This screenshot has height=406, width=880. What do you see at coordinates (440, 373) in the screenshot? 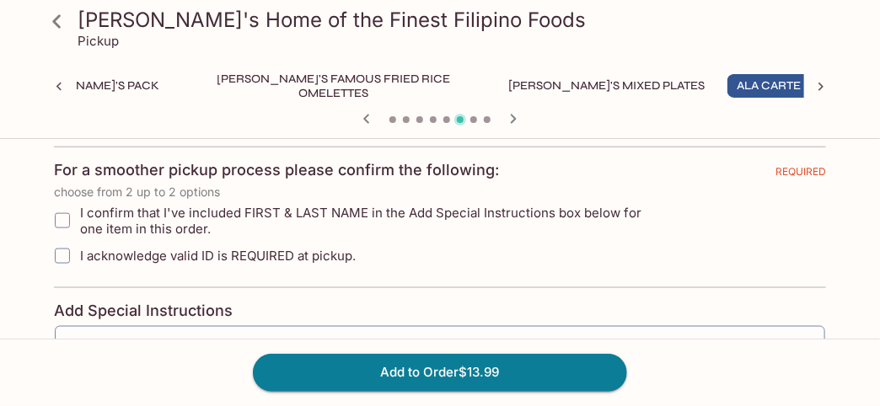
I see `button: Add to Order$13.99` at bounding box center [440, 373].